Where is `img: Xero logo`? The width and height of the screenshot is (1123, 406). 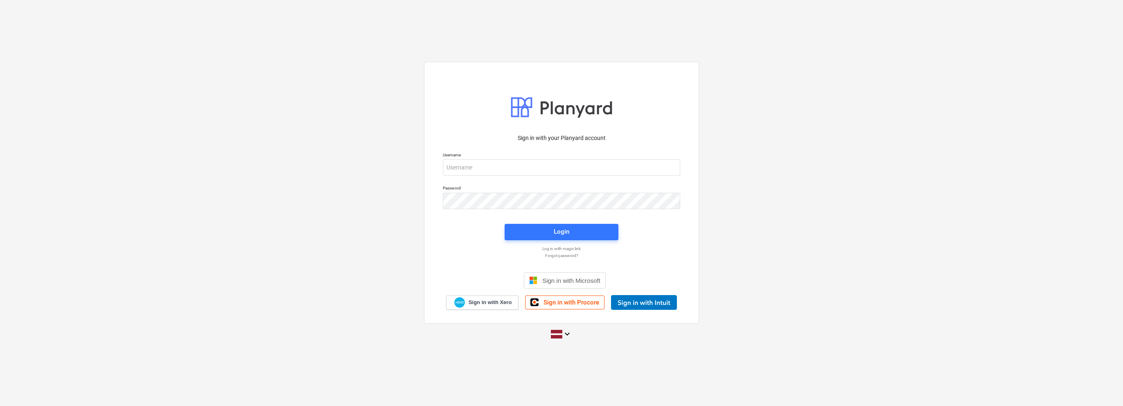 img: Xero logo is located at coordinates (459, 302).